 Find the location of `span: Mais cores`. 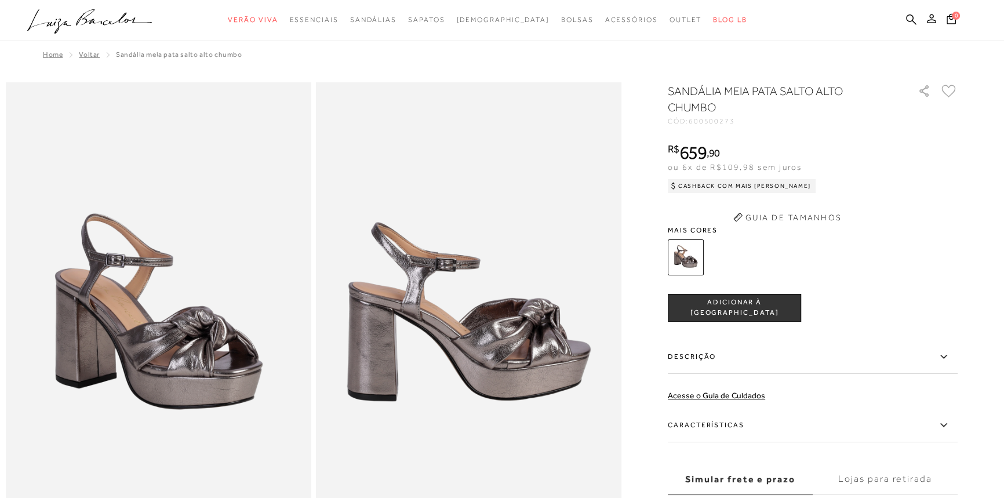

span: Mais cores is located at coordinates (813, 230).